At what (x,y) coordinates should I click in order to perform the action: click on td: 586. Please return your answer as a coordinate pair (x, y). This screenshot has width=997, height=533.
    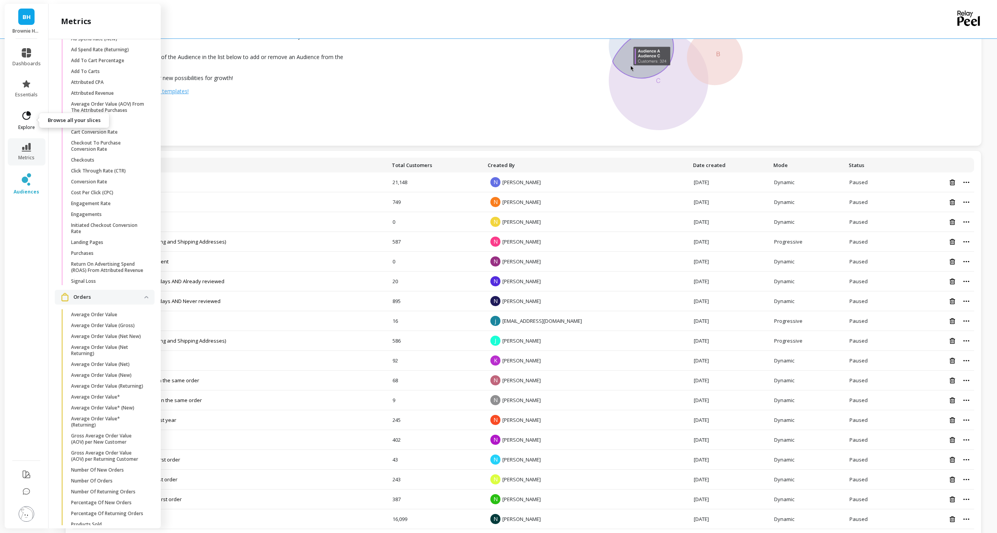
    Looking at the image, I should click on (436, 340).